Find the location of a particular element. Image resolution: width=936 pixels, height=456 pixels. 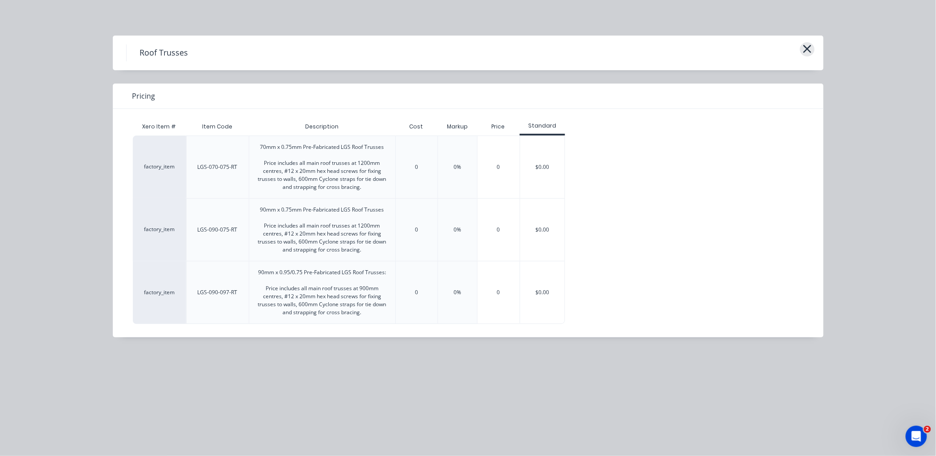

span: Pricing is located at coordinates (144, 96).